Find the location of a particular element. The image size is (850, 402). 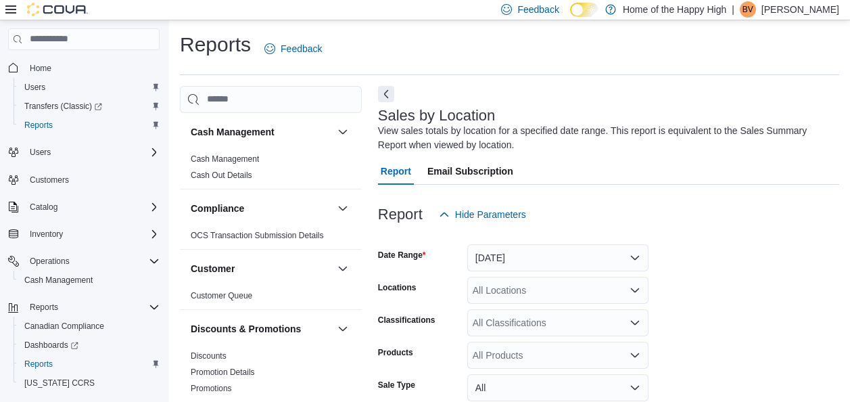

label: Products is located at coordinates (396, 352).